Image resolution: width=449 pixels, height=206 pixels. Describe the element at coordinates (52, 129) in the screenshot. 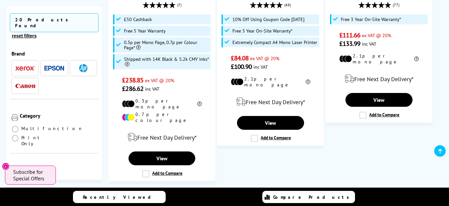

I see `span: Multifunction` at that location.